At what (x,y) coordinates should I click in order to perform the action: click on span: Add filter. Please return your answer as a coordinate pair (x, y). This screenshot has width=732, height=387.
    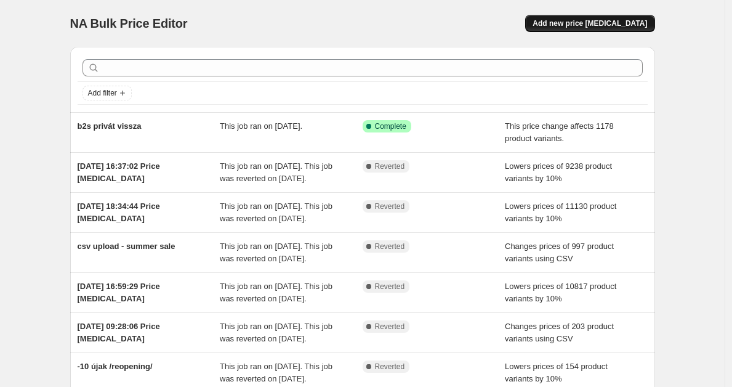
    Looking at the image, I should click on (102, 93).